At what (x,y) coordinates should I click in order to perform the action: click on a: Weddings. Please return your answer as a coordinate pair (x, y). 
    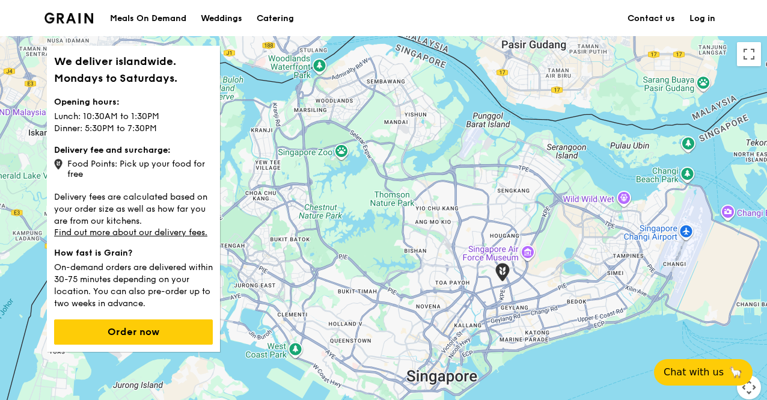
    Looking at the image, I should click on (221, 19).